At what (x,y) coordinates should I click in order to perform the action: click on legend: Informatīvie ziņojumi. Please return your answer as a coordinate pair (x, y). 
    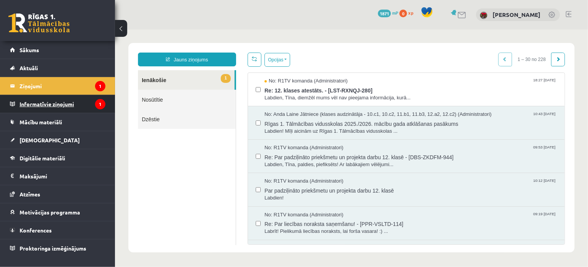
    Looking at the image, I should click on (63, 104).